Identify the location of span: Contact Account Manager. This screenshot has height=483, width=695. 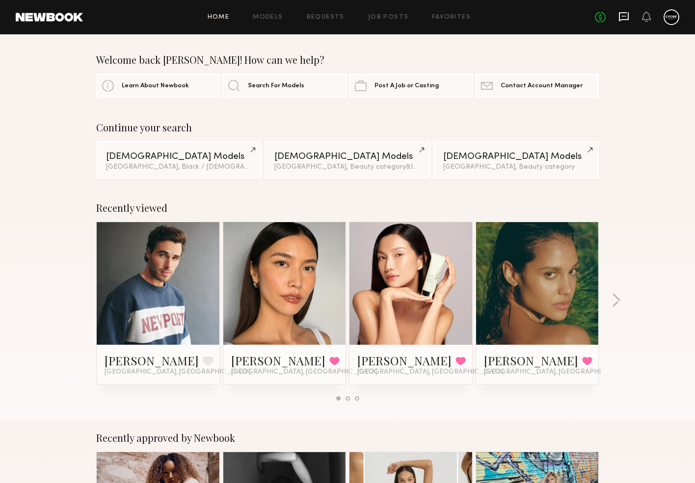
(541, 86).